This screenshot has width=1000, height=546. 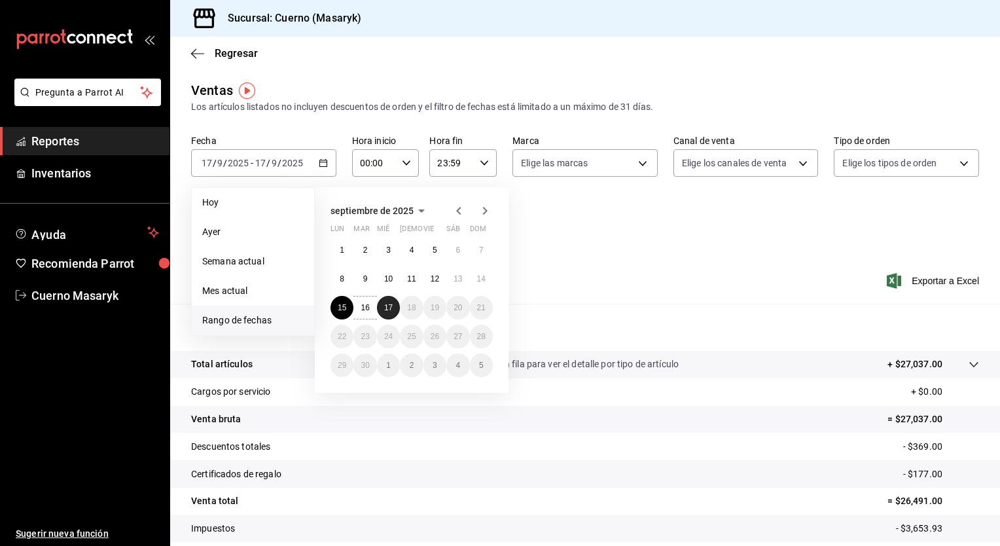 I want to click on label: Tipo de orden, so click(x=907, y=141).